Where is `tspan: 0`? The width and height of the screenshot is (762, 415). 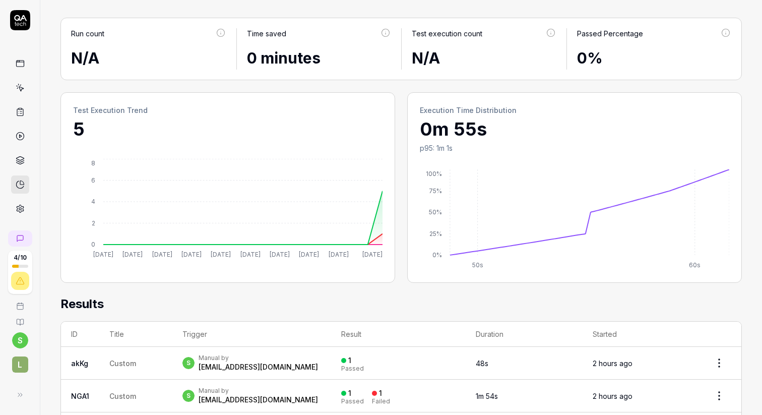
tspan: 0 is located at coordinates (93, 244).